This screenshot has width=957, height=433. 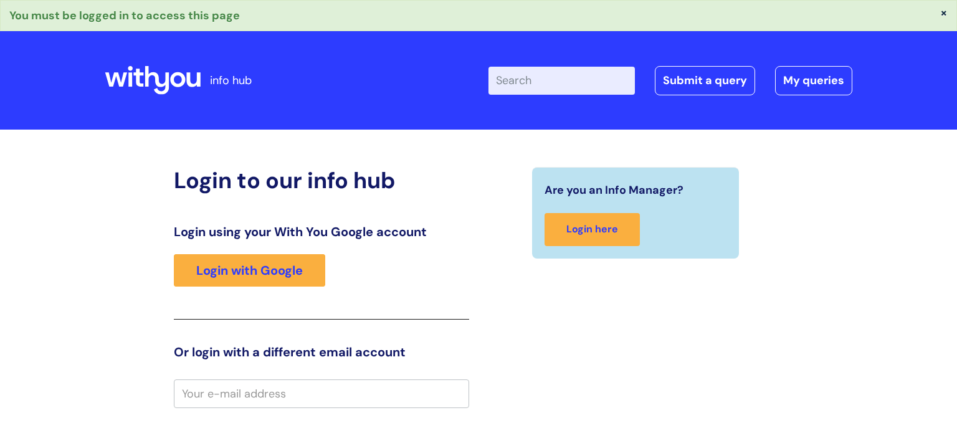 What do you see at coordinates (705, 80) in the screenshot?
I see `a: Submit a query` at bounding box center [705, 80].